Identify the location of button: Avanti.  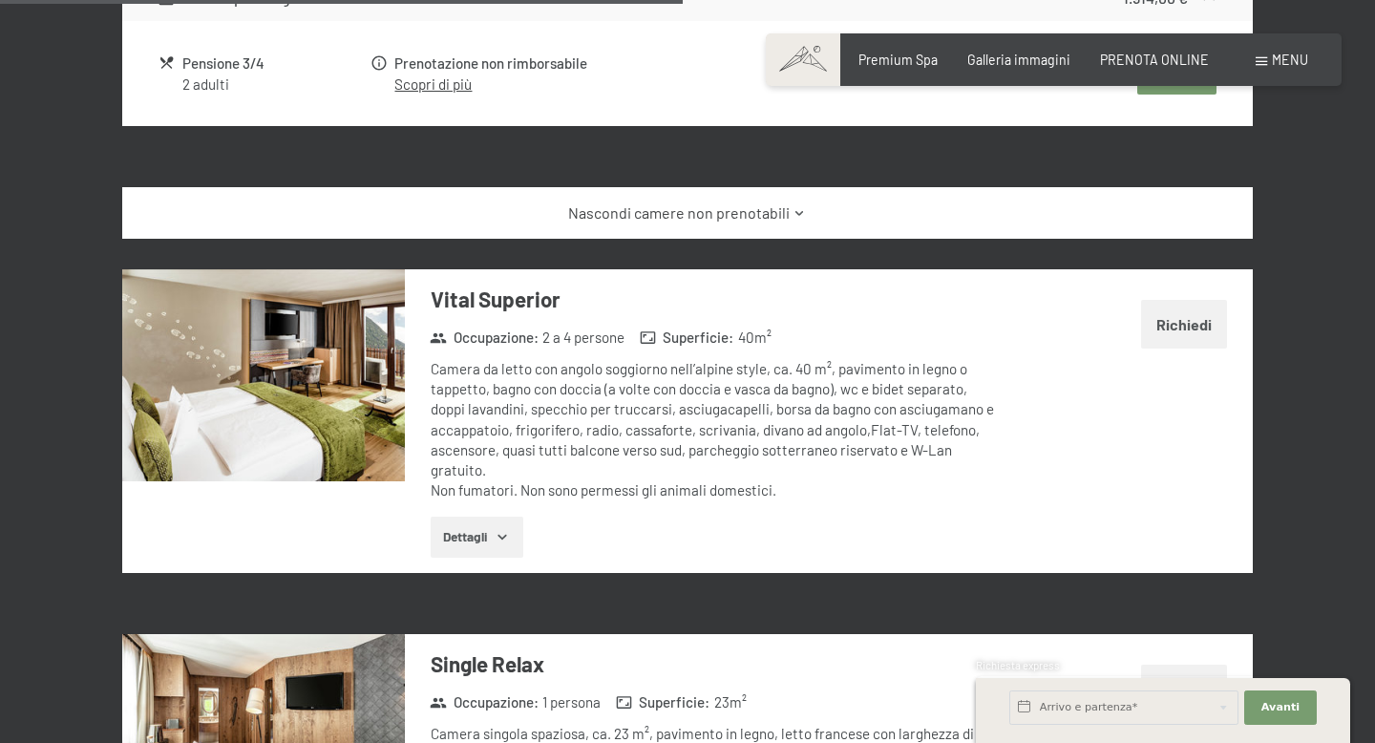
(1280, 707).